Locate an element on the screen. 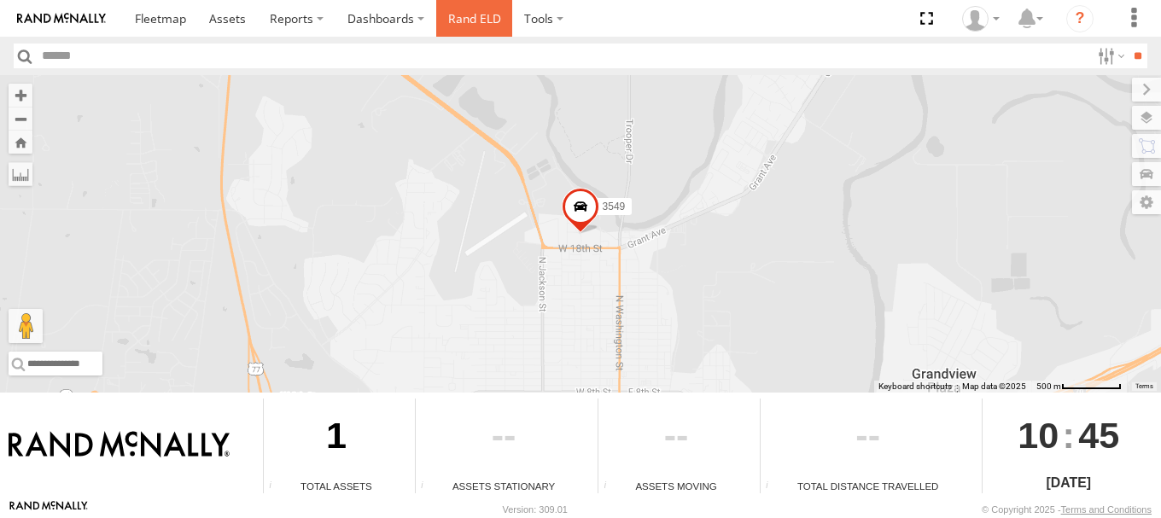 The image size is (1161, 518). a: Visit our Website is located at coordinates (49, 510).